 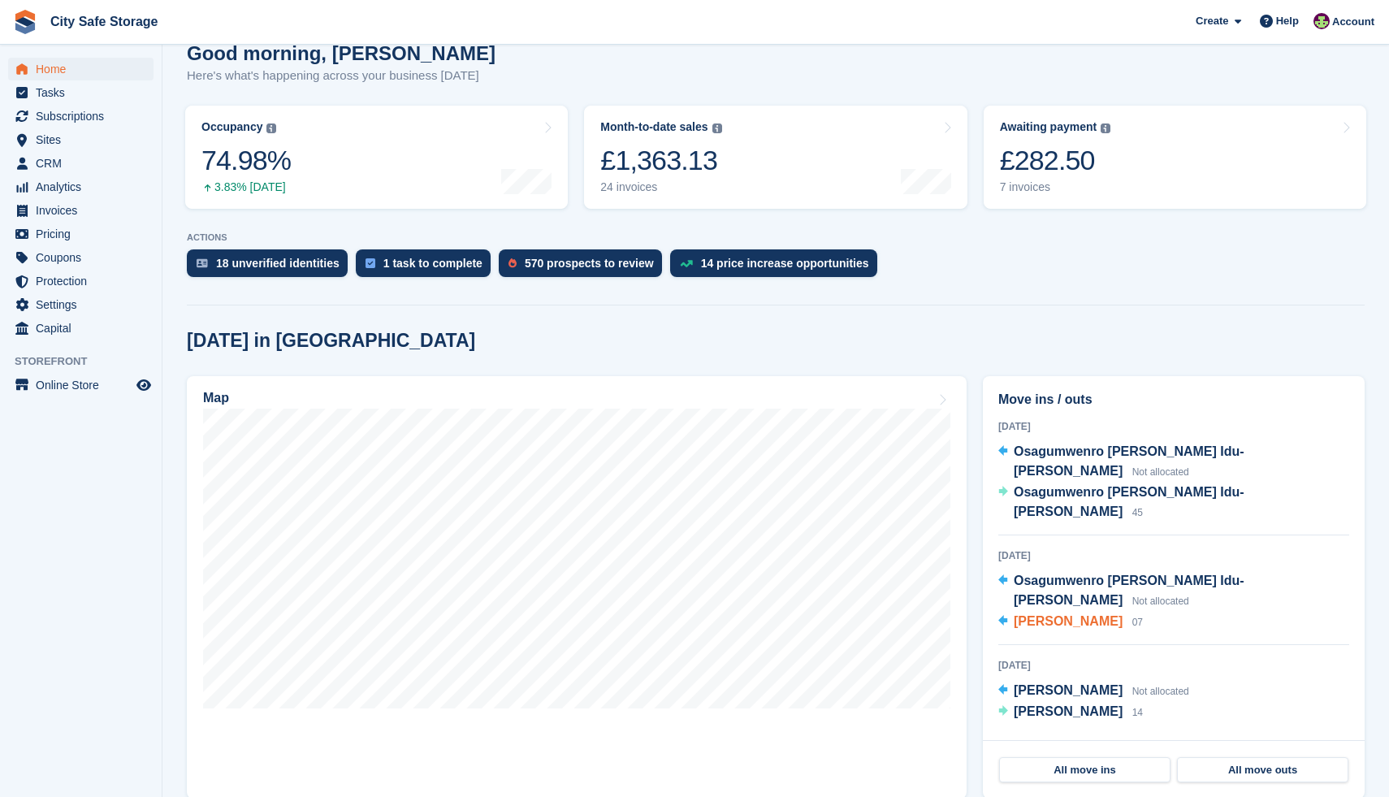 What do you see at coordinates (1262, 770) in the screenshot?
I see `a: All move outs` at bounding box center [1262, 770].